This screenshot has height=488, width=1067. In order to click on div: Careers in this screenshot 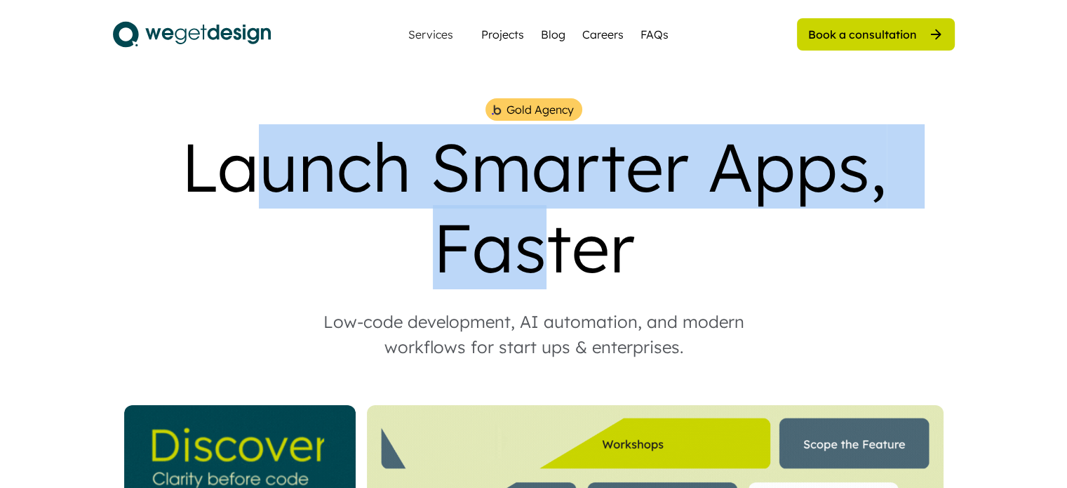, I will do `click(603, 34)`.